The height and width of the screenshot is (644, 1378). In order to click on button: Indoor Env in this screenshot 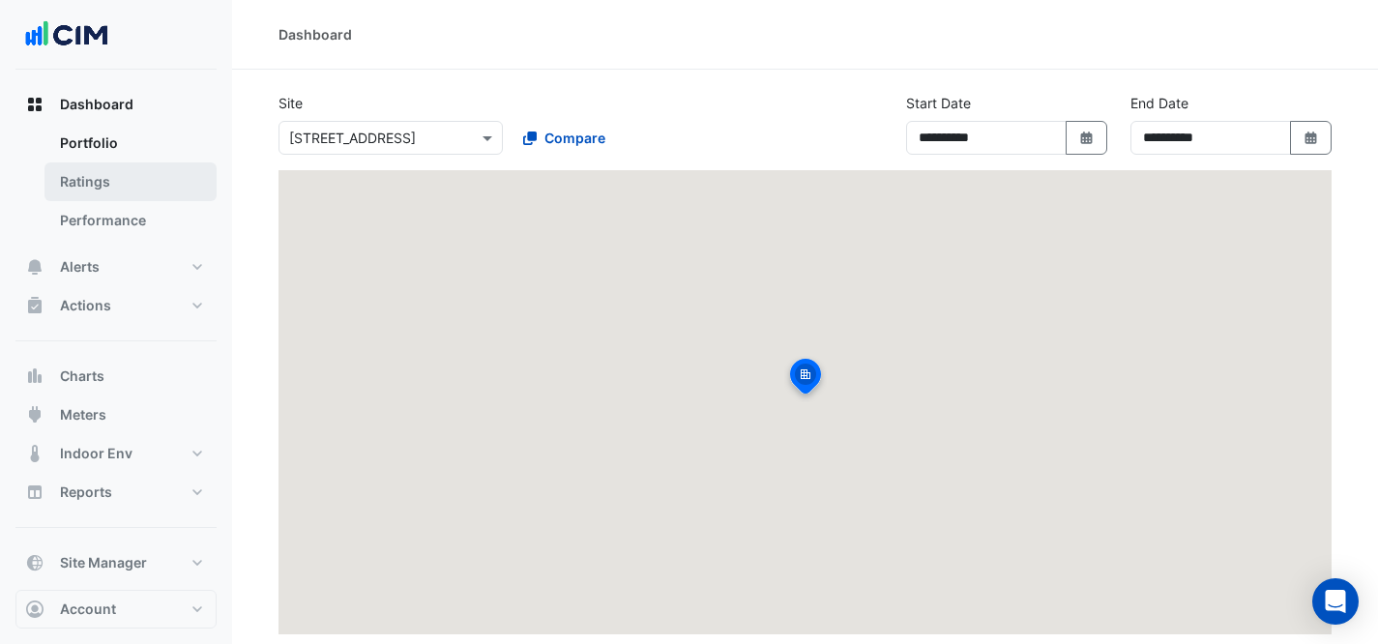, I will do `click(116, 454)`.